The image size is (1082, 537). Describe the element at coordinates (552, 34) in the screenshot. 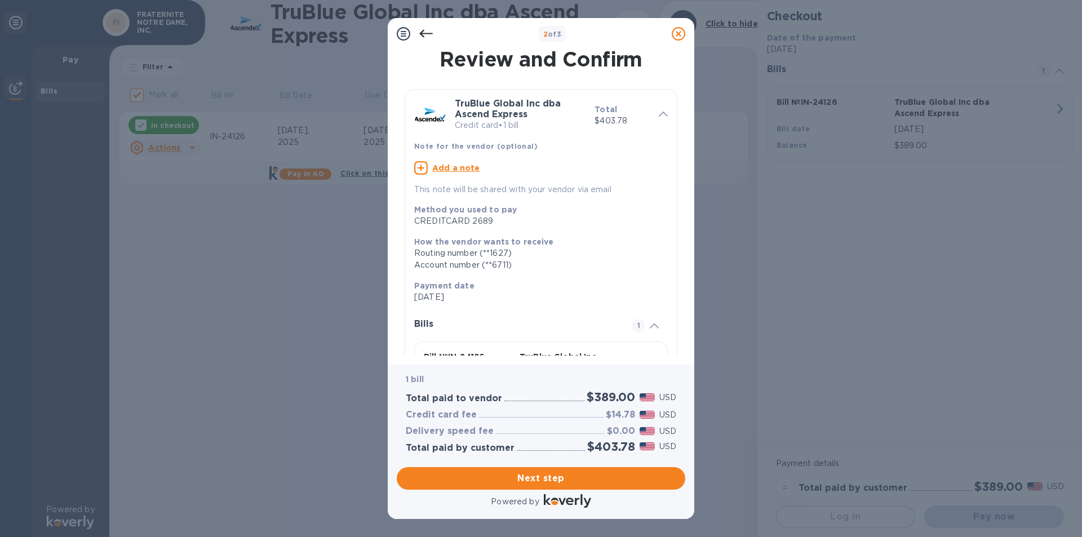

I see `b: of 3` at that location.